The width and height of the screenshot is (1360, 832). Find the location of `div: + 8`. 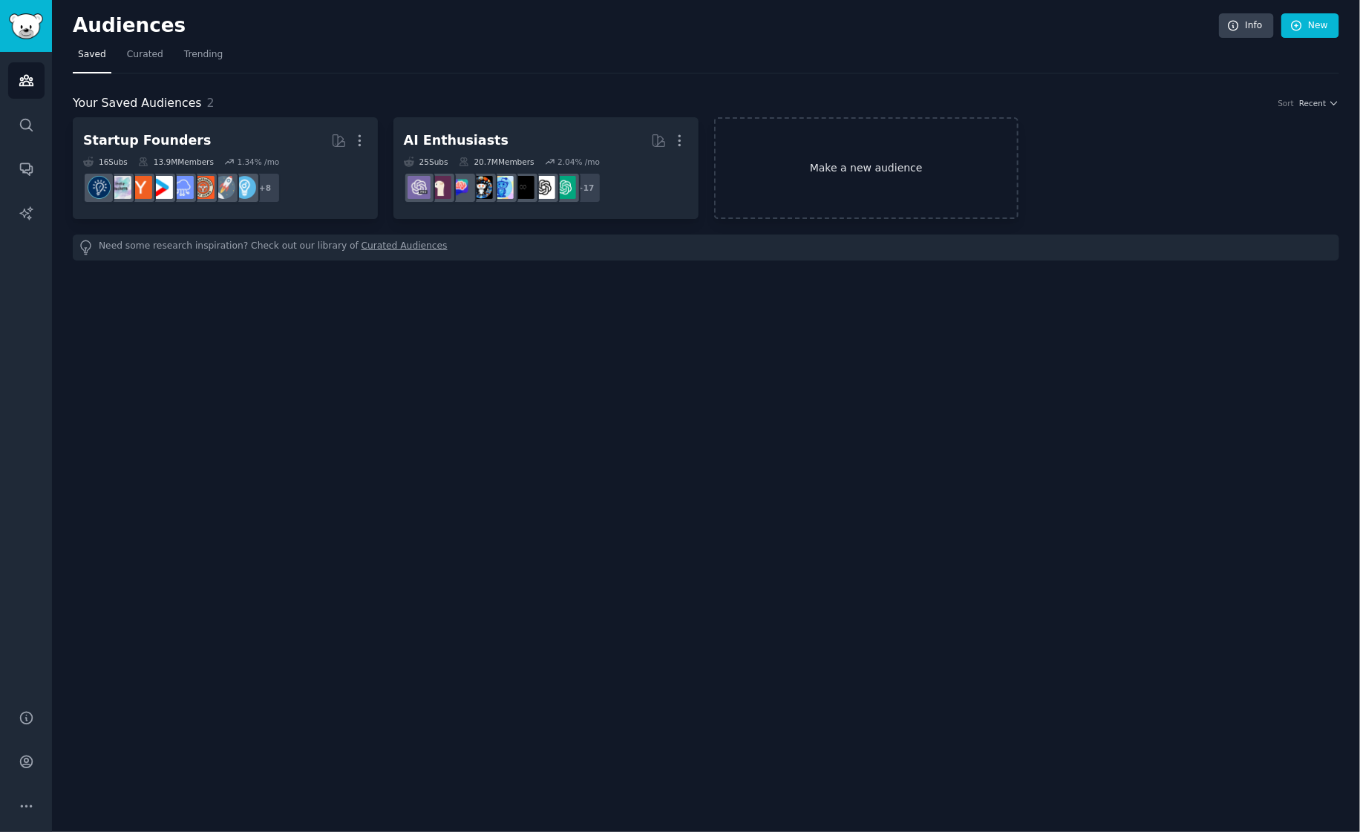

div: + 8 is located at coordinates (265, 188).